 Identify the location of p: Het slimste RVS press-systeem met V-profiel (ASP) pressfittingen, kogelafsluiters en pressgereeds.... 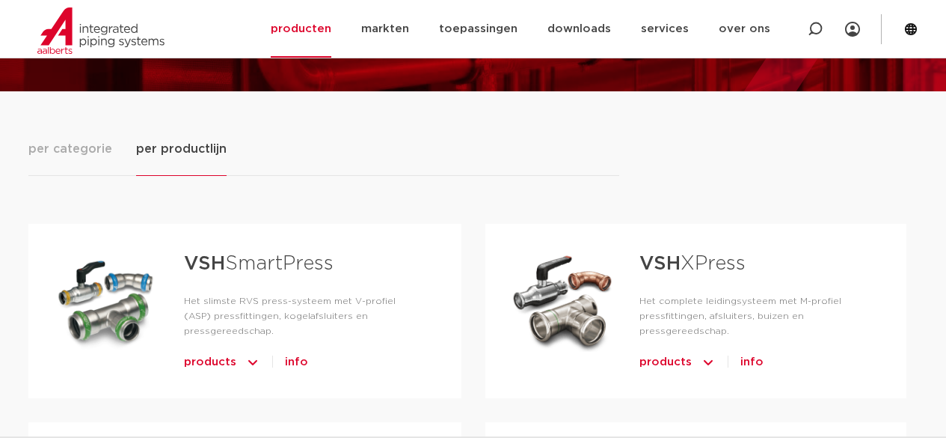
(298, 316).